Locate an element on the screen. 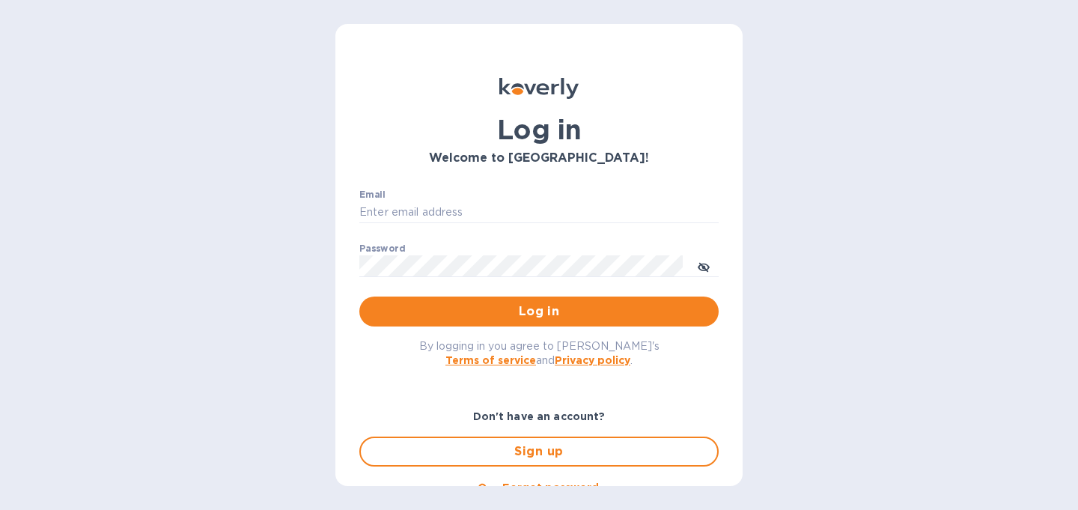 This screenshot has height=510, width=1078. h1: Log in is located at coordinates (539, 129).